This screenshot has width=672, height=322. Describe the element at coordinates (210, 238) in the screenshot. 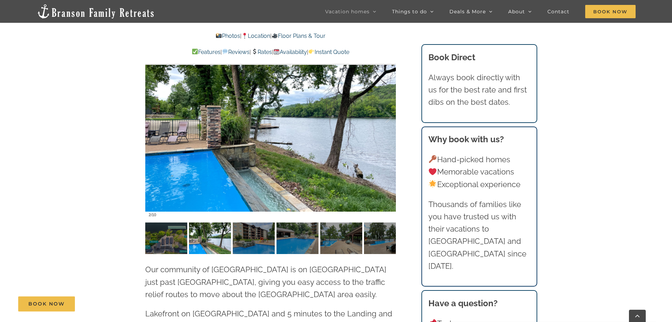

I see `img: Briarwood-swimming-pool-Lake-Taneycomo-10-scaled.jpg-nggid041847-ngg0dyn-120x90-00f0w010c011r110f...` at that location.